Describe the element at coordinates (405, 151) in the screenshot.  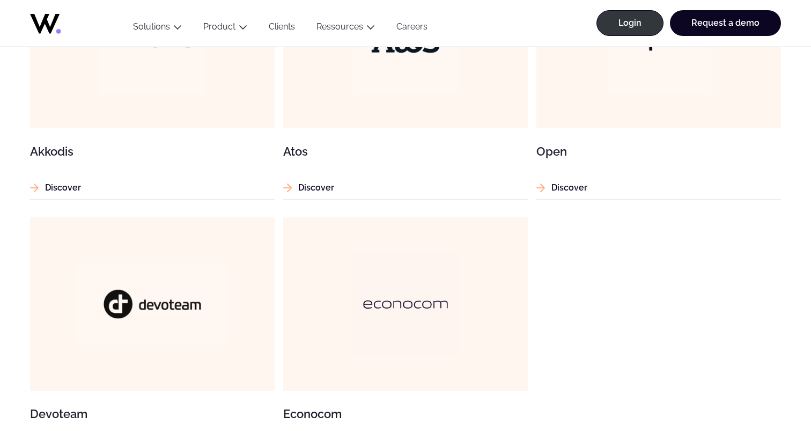
I see `h3: Atos` at that location.